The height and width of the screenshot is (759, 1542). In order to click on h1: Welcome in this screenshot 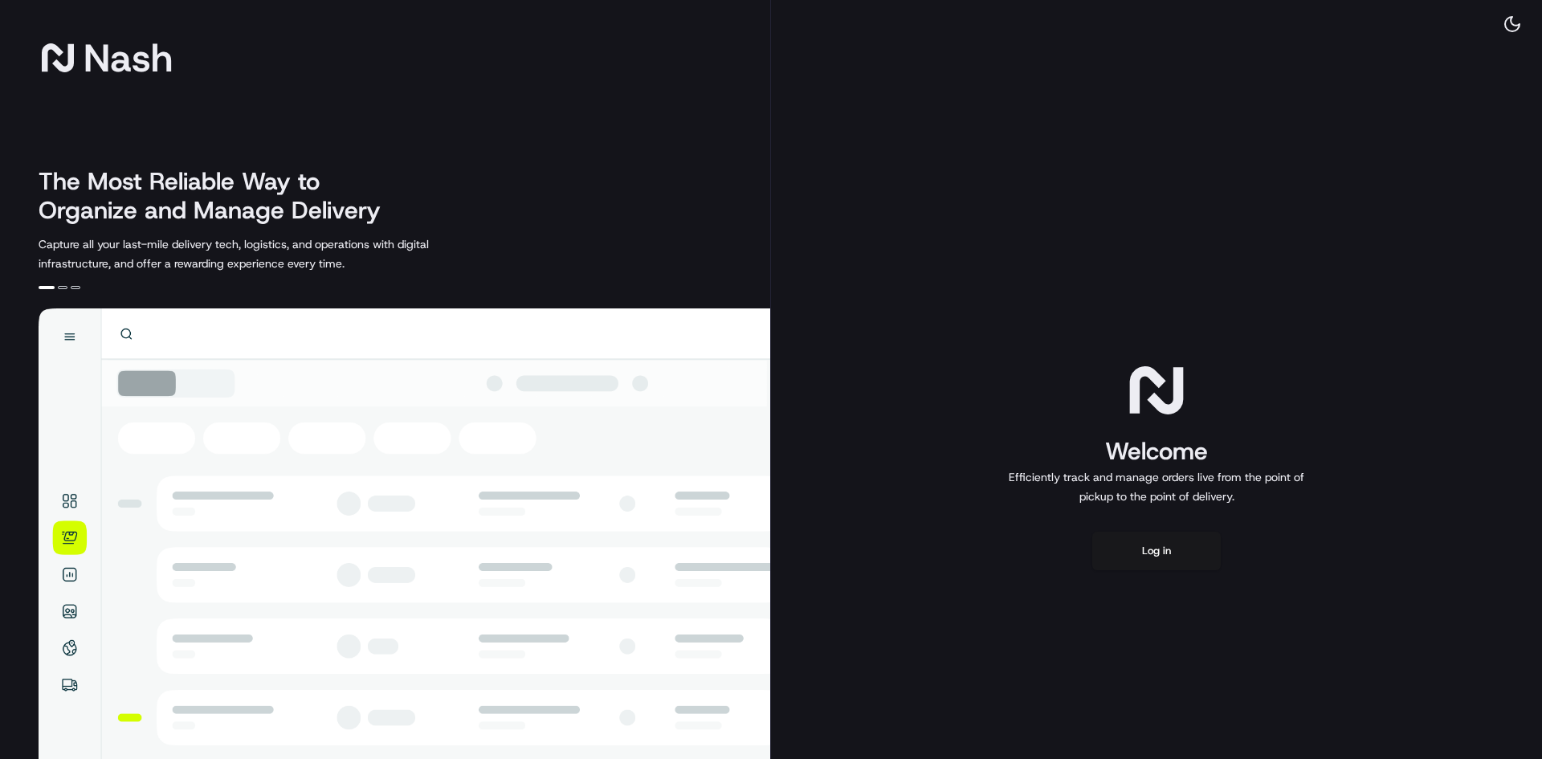, I will do `click(1156, 451)`.